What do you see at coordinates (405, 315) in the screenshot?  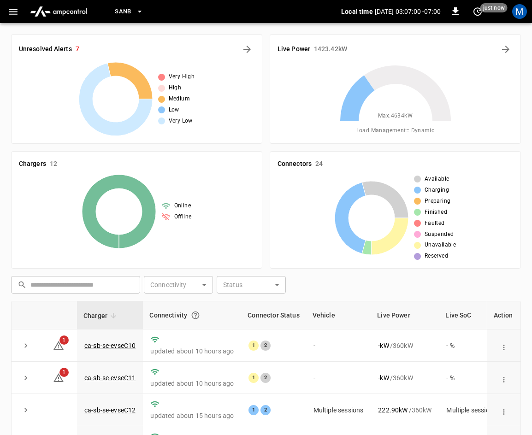 I see `th: Live Power` at bounding box center [405, 315].